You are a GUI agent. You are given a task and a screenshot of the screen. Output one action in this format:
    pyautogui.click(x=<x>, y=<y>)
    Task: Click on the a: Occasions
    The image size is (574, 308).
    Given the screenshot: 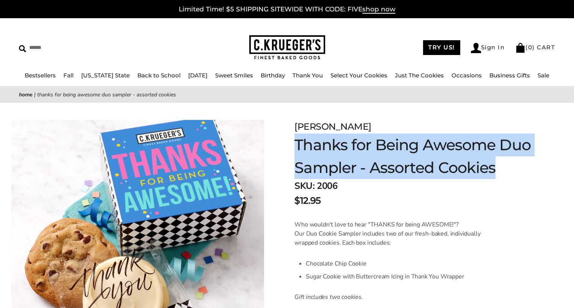 What is the action you would take?
    pyautogui.click(x=466, y=75)
    